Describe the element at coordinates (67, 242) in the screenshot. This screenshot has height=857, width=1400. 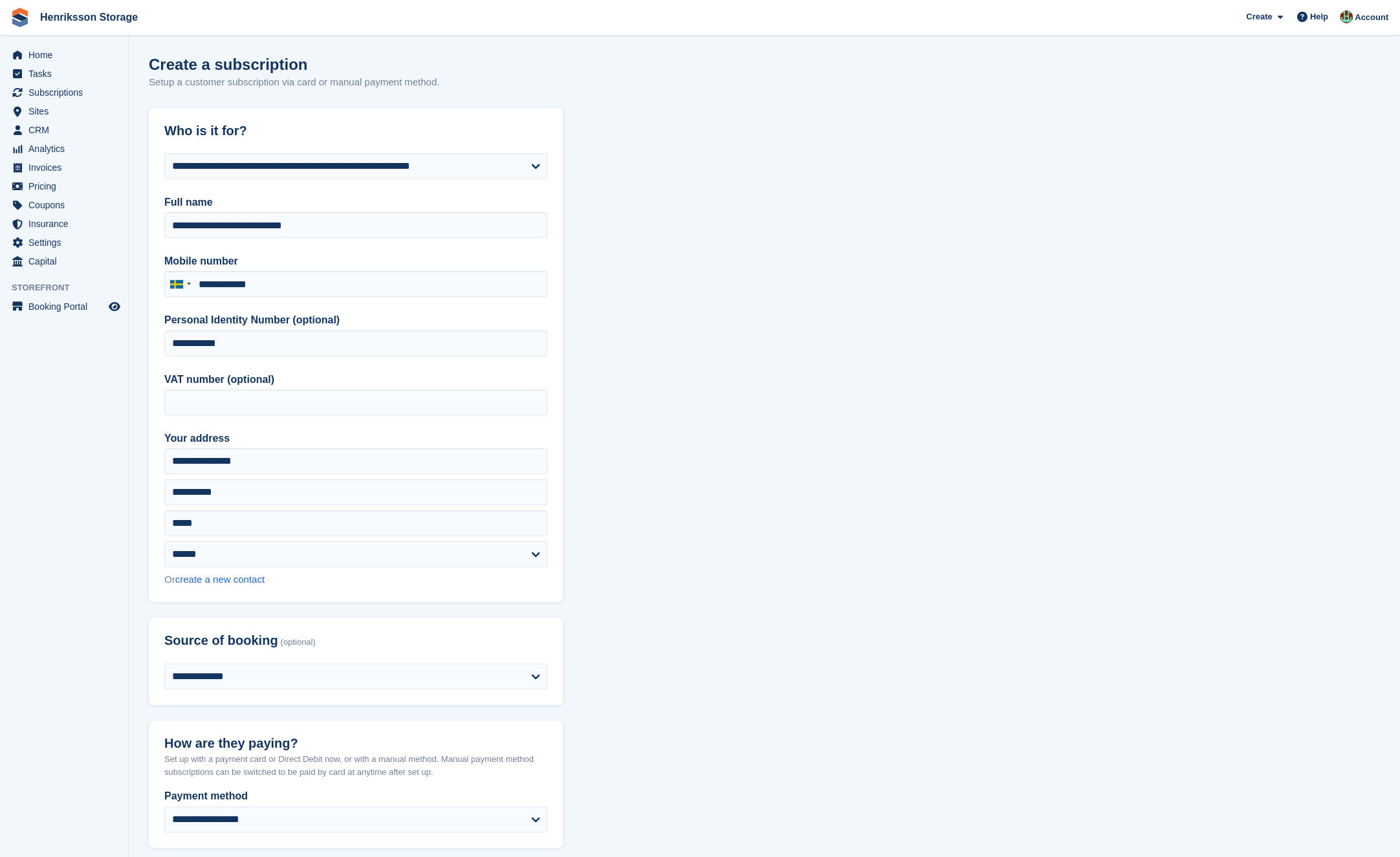
I see `span: Settings` at that location.